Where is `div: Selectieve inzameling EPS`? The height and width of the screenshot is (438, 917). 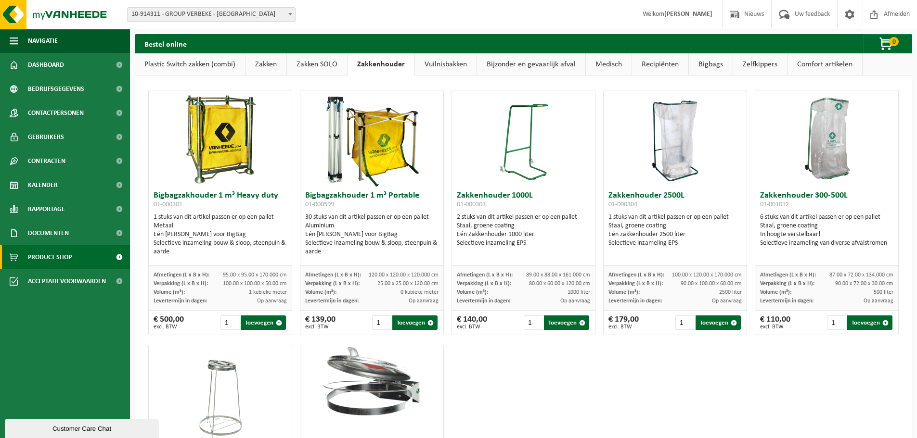 div: Selectieve inzameling EPS is located at coordinates (523, 243).